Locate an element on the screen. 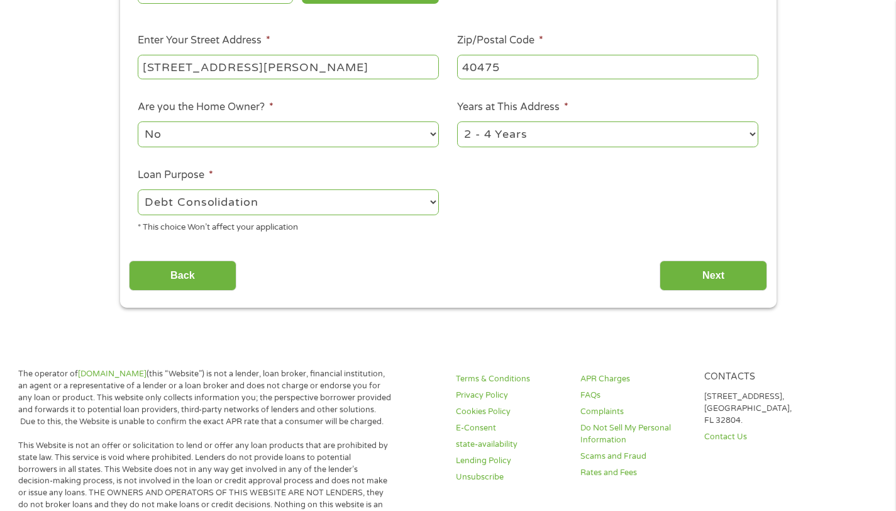 This screenshot has width=896, height=511. input: 1 Main Street is located at coordinates (288, 67).